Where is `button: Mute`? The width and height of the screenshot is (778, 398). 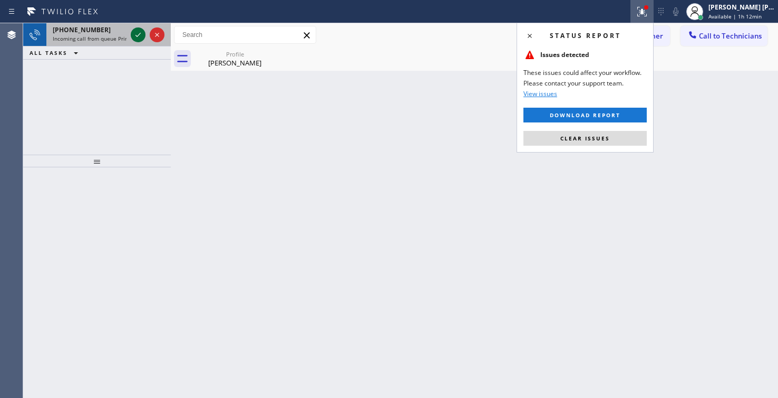 button: Mute is located at coordinates (676, 12).